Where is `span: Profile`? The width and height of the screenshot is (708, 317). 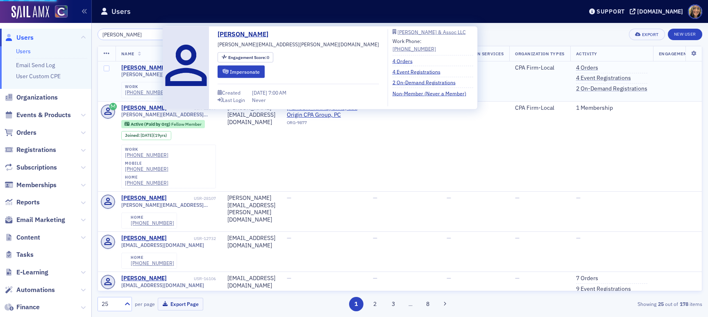 span: Profile is located at coordinates (695, 11).